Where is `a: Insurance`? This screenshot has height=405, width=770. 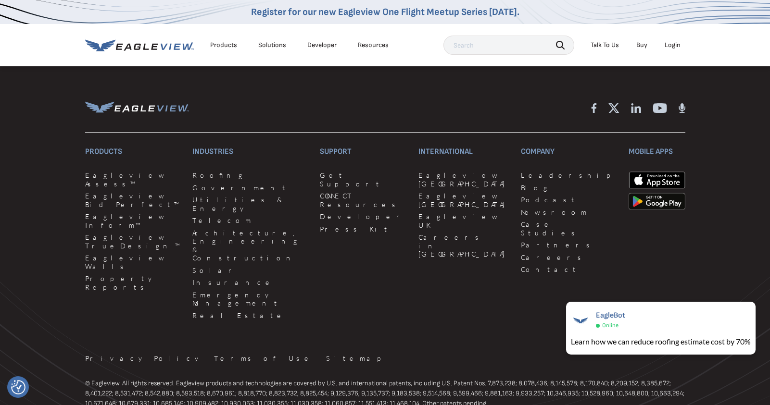
a: Insurance is located at coordinates (250, 283).